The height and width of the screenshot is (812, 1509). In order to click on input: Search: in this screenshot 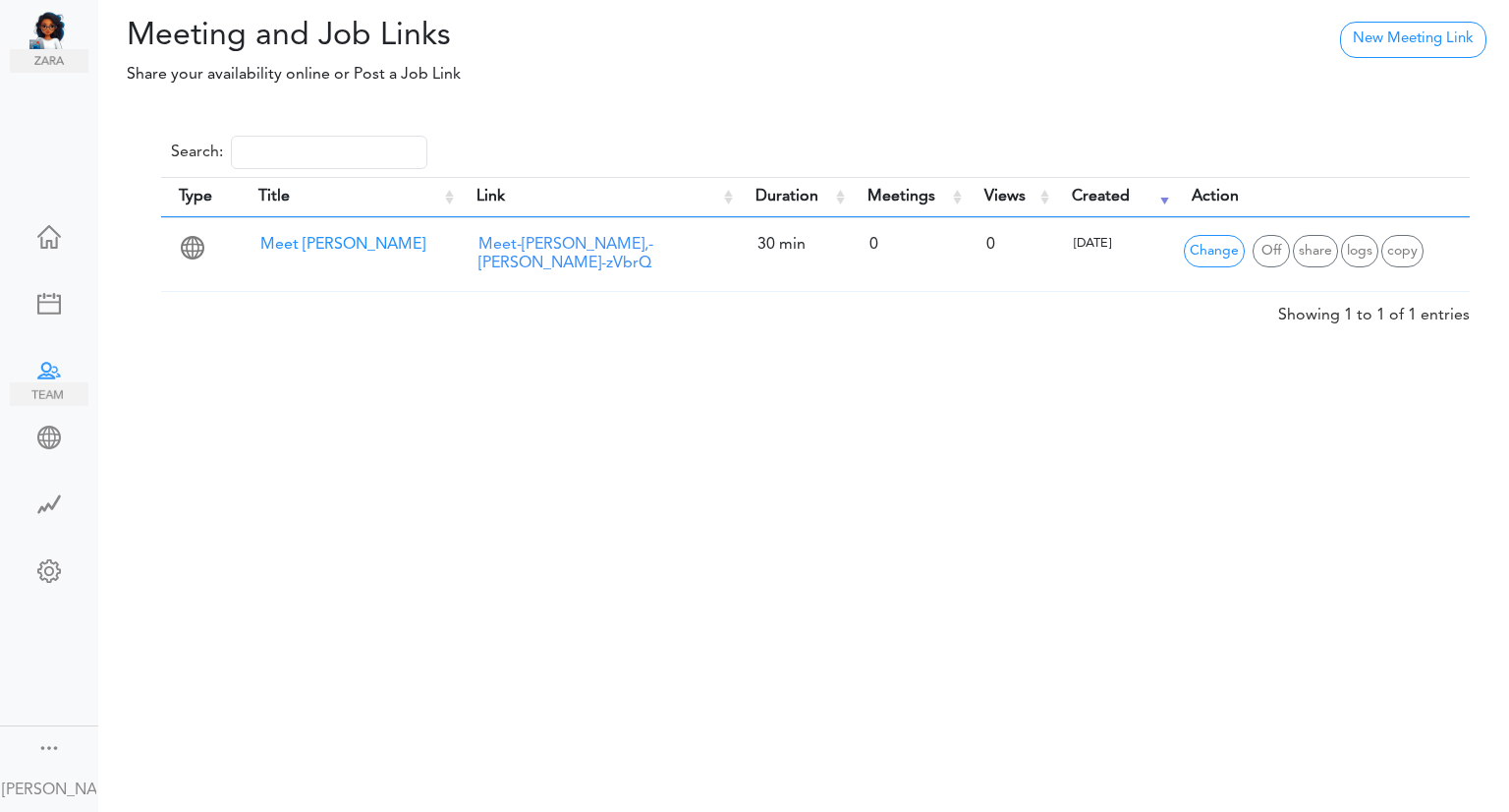, I will do `click(330, 152)`.